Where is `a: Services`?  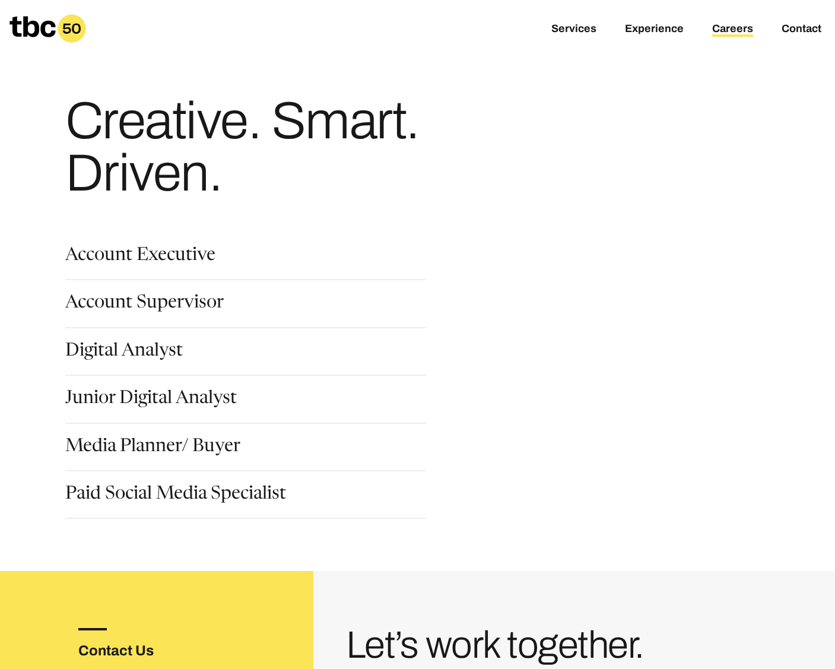
a: Services is located at coordinates (574, 30).